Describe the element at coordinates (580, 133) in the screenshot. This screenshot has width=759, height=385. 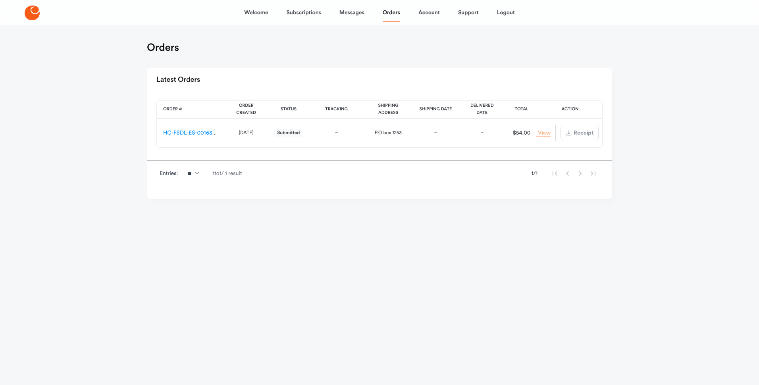
I see `button: Receipt` at that location.